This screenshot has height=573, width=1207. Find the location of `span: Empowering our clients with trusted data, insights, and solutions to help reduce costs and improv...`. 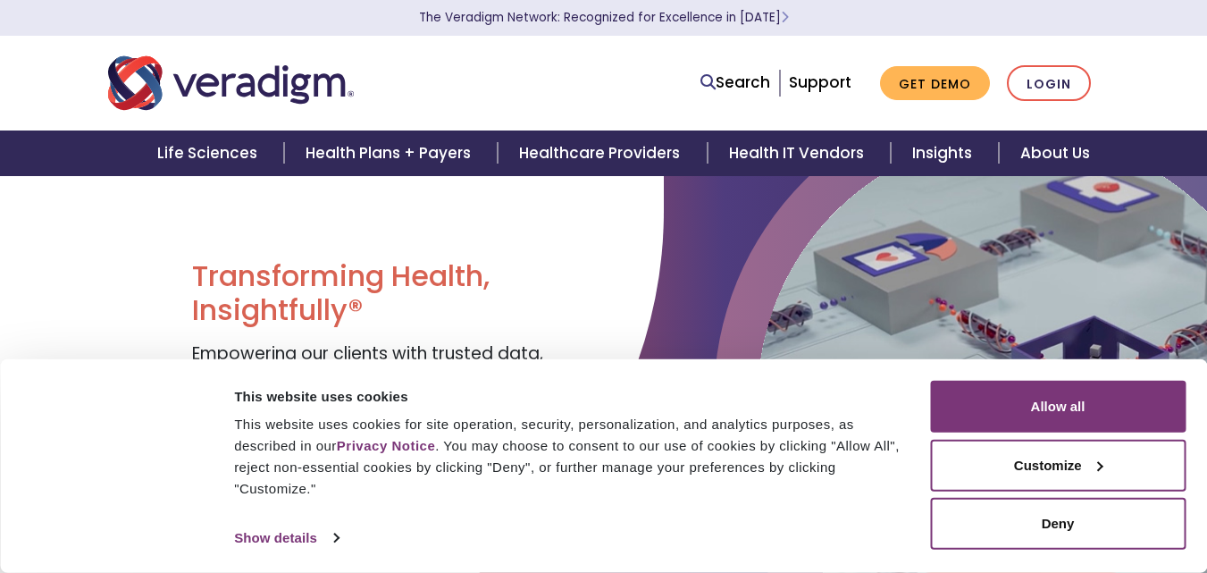

span: Empowering our clients with trusted data, insights, and solutions to help reduce costs and improv... is located at coordinates (389, 391).